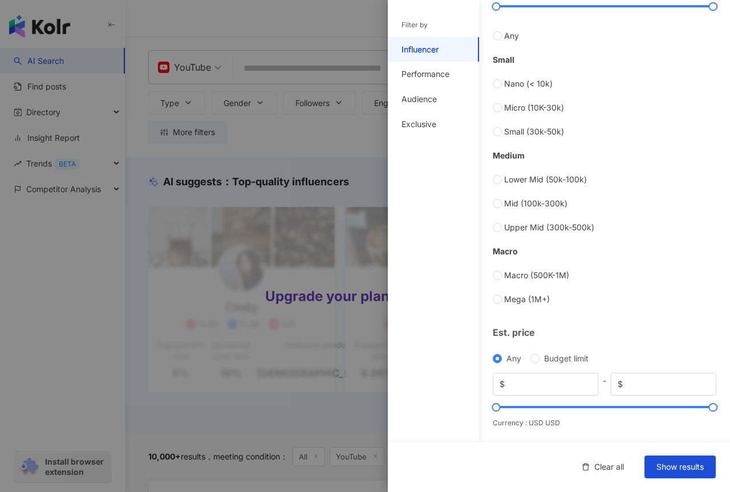  What do you see at coordinates (603, 467) in the screenshot?
I see `button: Clear all` at bounding box center [603, 467].